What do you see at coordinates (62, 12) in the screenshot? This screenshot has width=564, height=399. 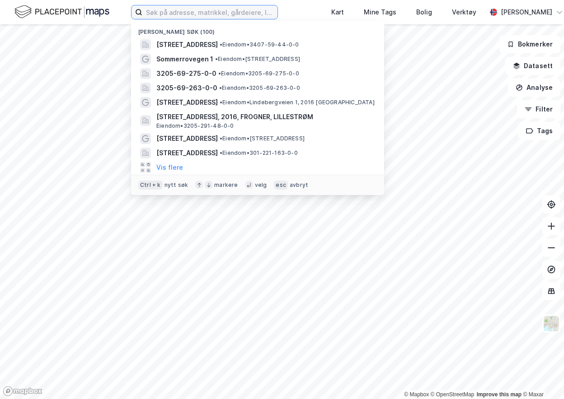 I see `img: logo.f888ab2527a4732fd821a326f86c7f29.svg` at bounding box center [62, 12].